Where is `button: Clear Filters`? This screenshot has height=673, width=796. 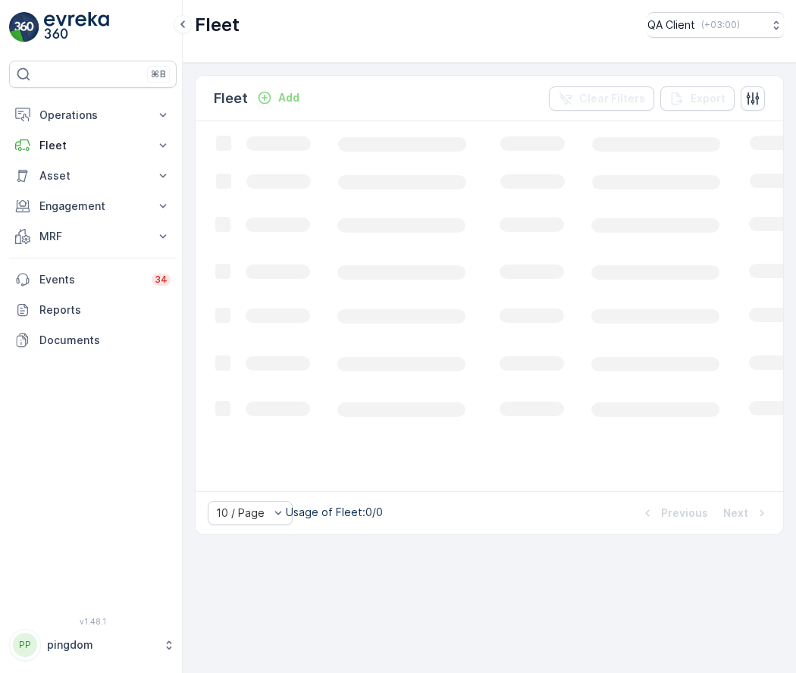 button: Clear Filters is located at coordinates (601, 98).